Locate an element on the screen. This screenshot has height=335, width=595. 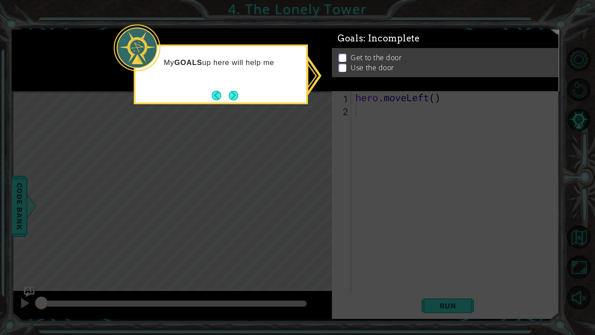
span: Goals is located at coordinates (379, 41).